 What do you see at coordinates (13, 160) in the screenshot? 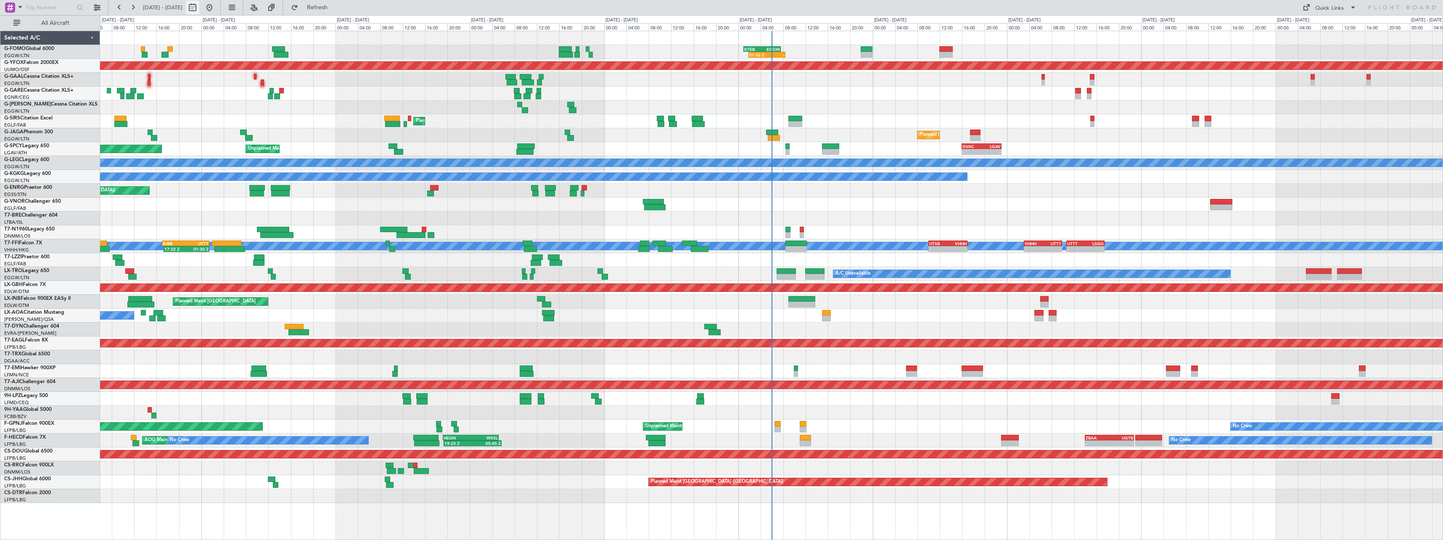
I see `span: G-LEGC` at bounding box center [13, 160].